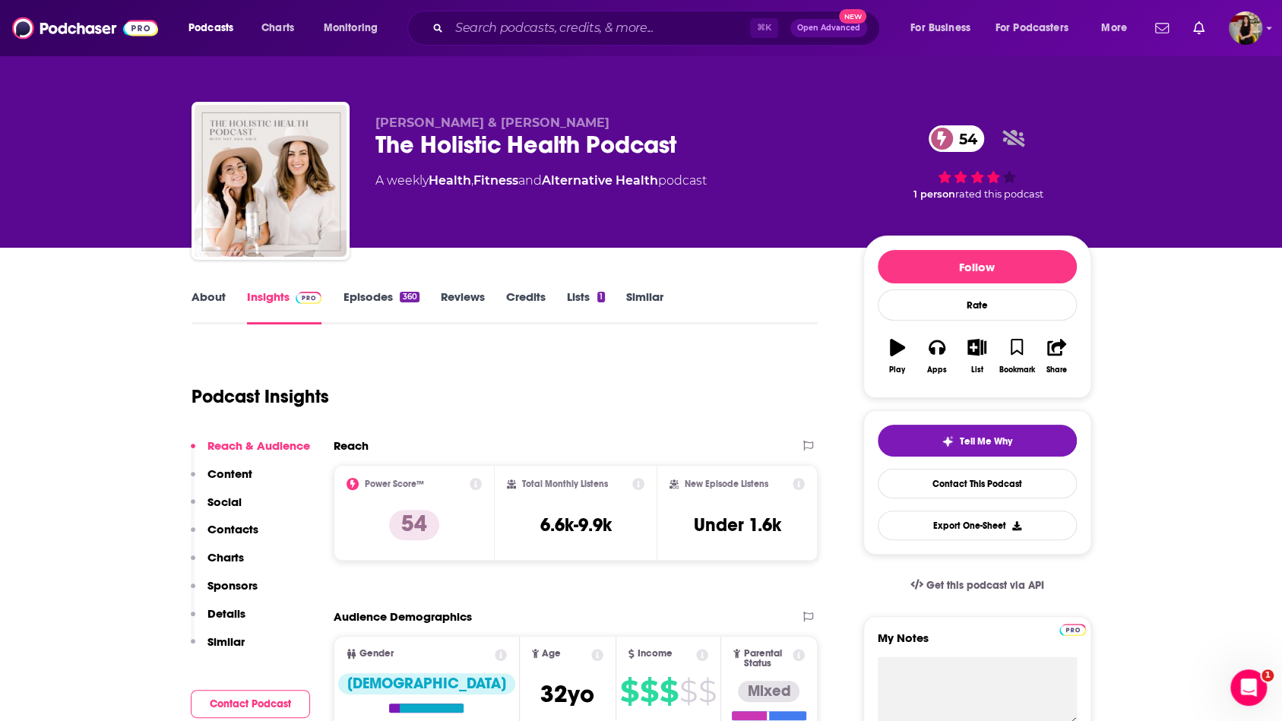 The image size is (1282, 721). Describe the element at coordinates (1032, 28) in the screenshot. I see `span: For Podcasters` at that location.